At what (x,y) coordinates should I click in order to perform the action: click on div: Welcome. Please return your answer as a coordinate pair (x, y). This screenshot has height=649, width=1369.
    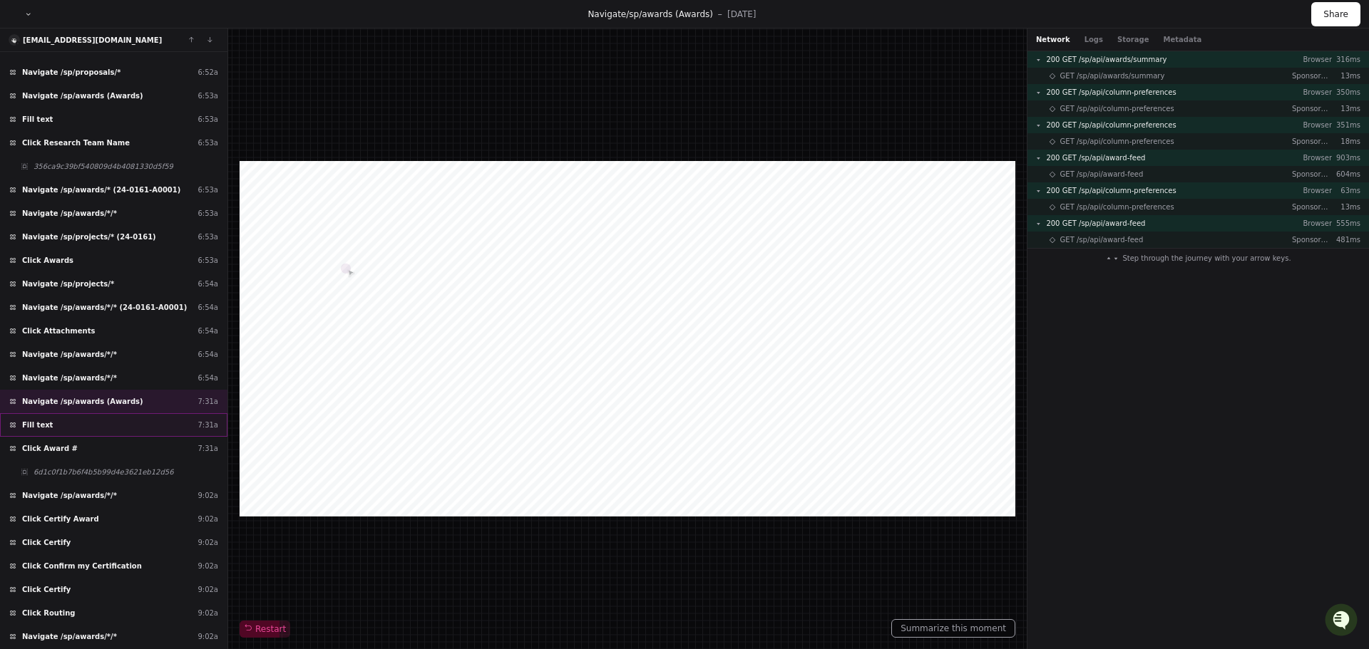
    Looking at the image, I should click on (137, 68).